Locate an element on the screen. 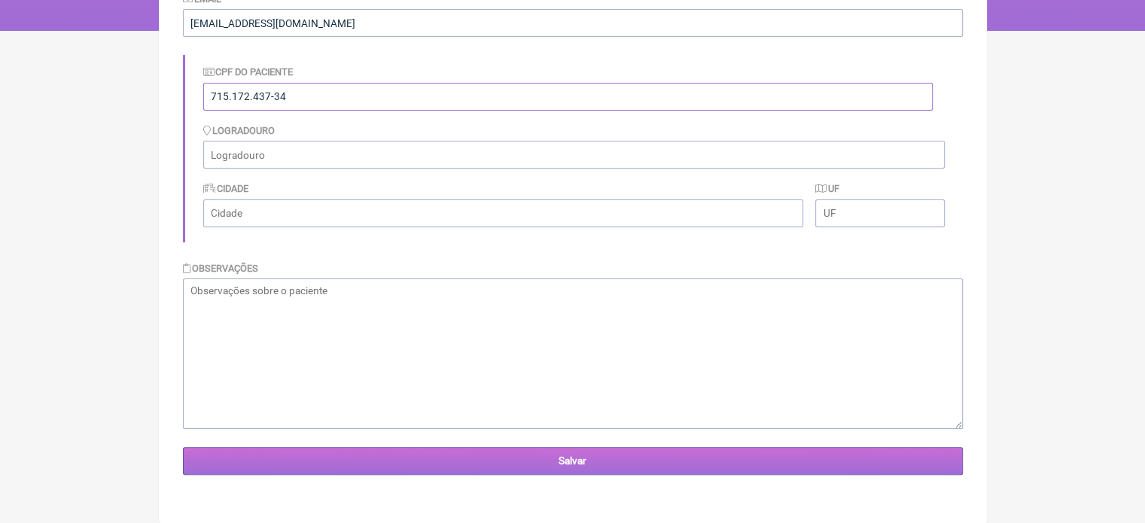 Image resolution: width=1145 pixels, height=523 pixels. label: UF is located at coordinates (827, 188).